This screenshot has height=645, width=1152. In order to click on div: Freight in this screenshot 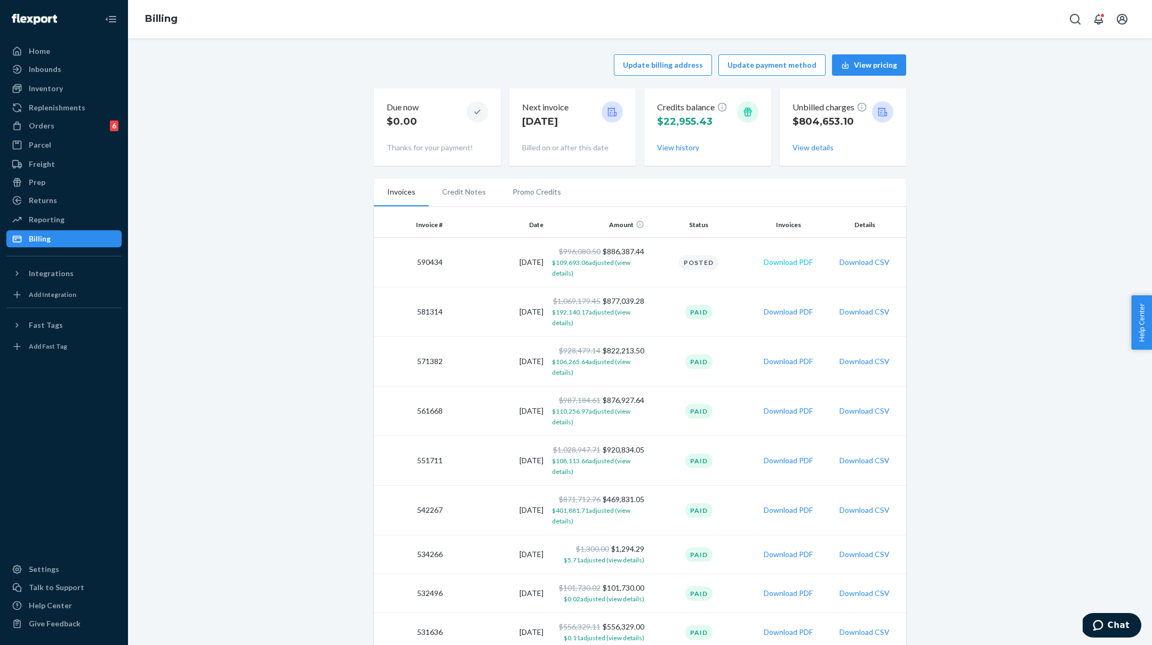, I will do `click(42, 164)`.